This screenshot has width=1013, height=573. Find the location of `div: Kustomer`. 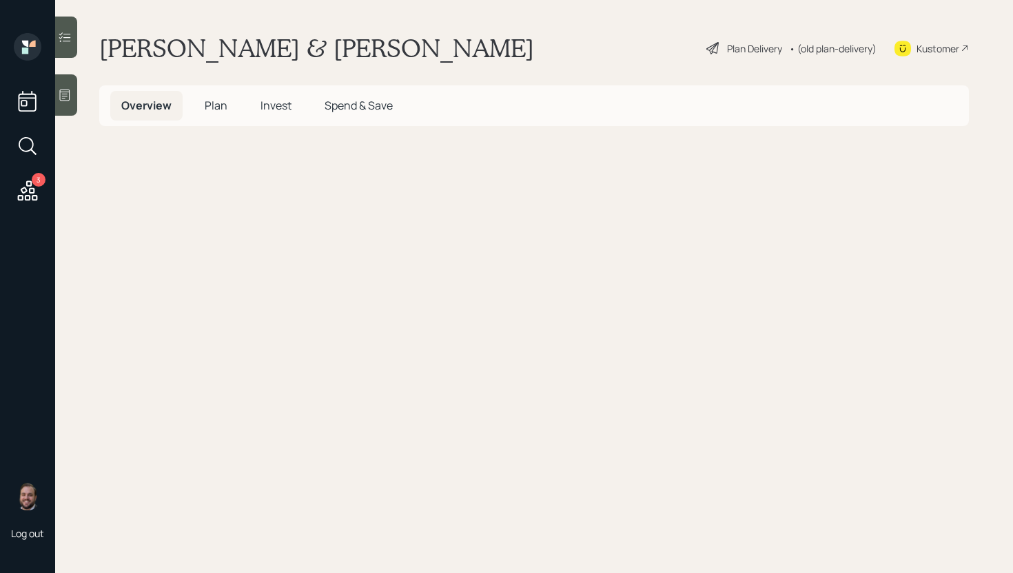

div: Kustomer is located at coordinates (938, 48).